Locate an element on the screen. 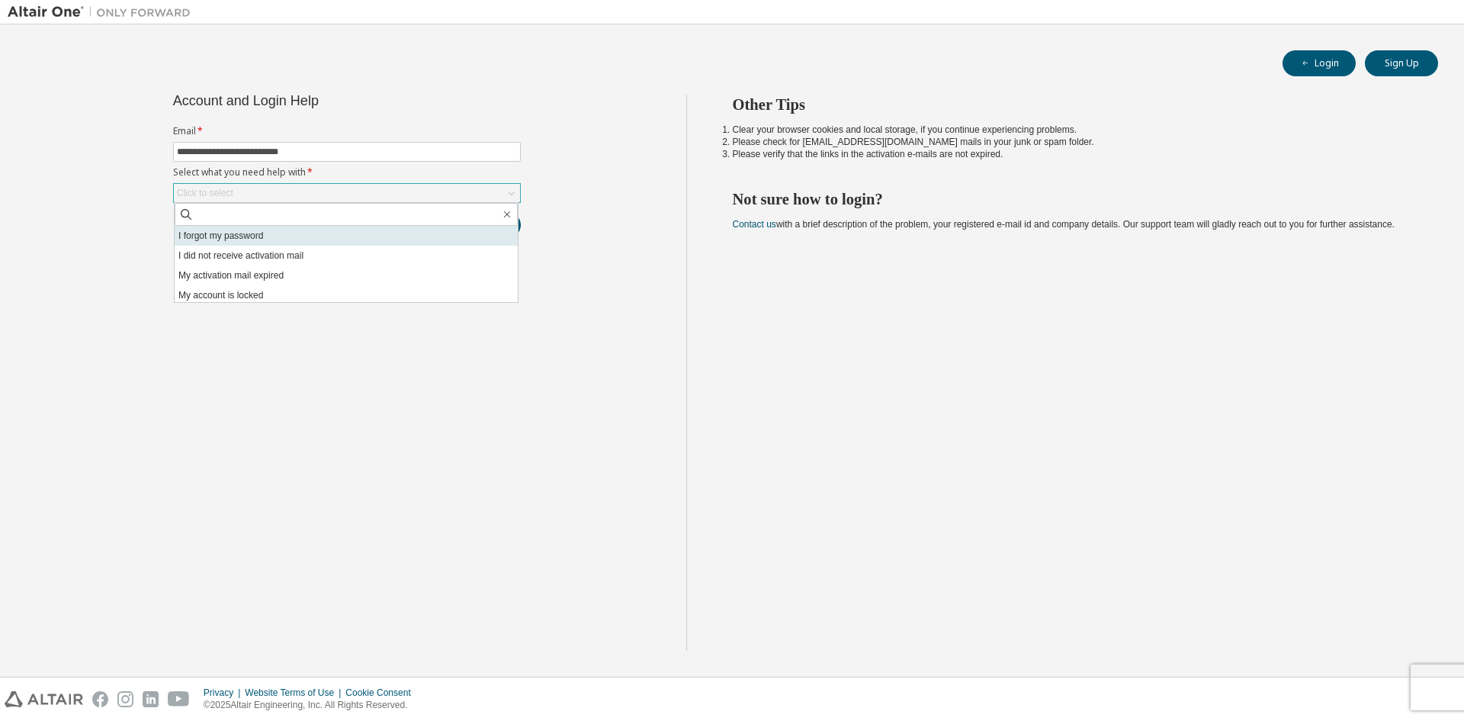 Image resolution: width=1464 pixels, height=721 pixels. label: Select what you need help with is located at coordinates (347, 172).